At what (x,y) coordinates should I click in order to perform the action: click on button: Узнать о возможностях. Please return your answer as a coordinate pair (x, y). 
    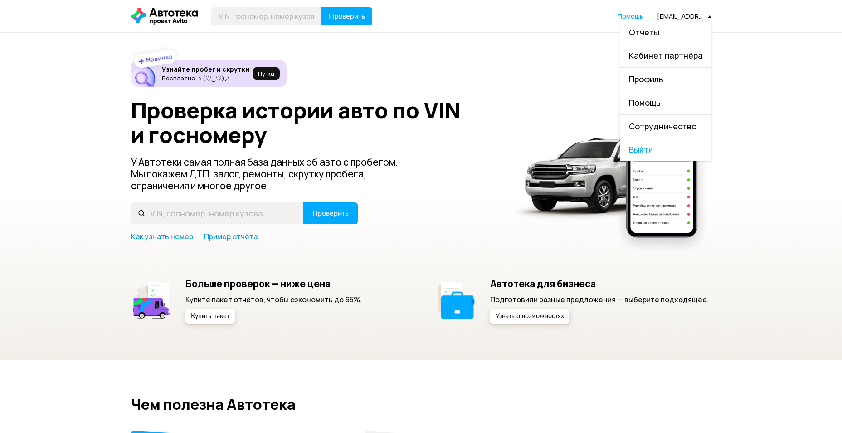
    Looking at the image, I should click on (530, 316).